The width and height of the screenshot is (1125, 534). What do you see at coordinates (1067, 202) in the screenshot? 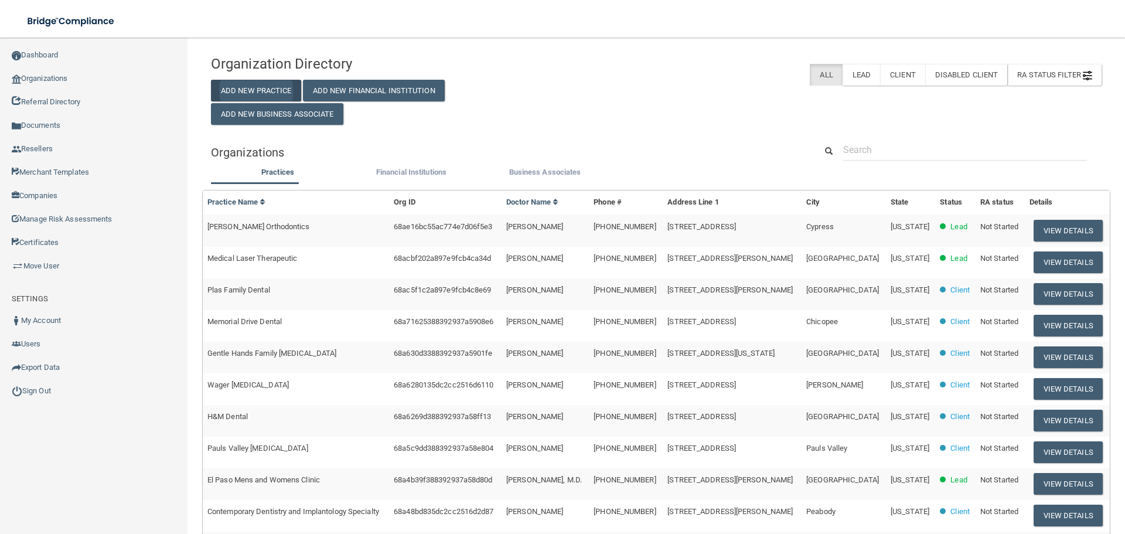
I see `th: Details` at bounding box center [1067, 202].